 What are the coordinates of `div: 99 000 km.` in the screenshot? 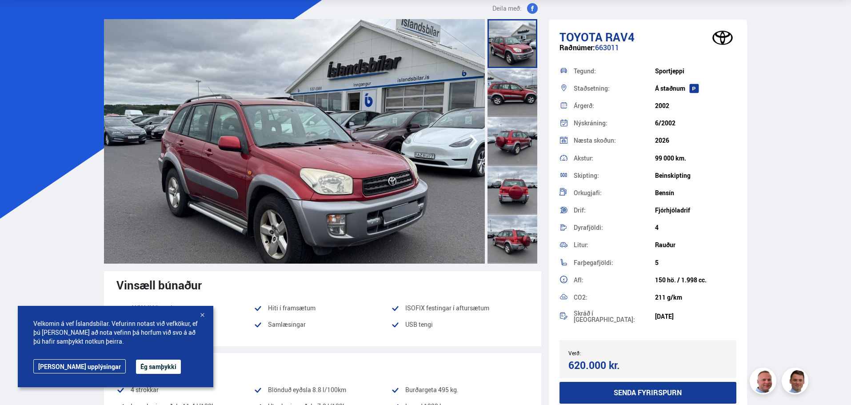 It's located at (695, 158).